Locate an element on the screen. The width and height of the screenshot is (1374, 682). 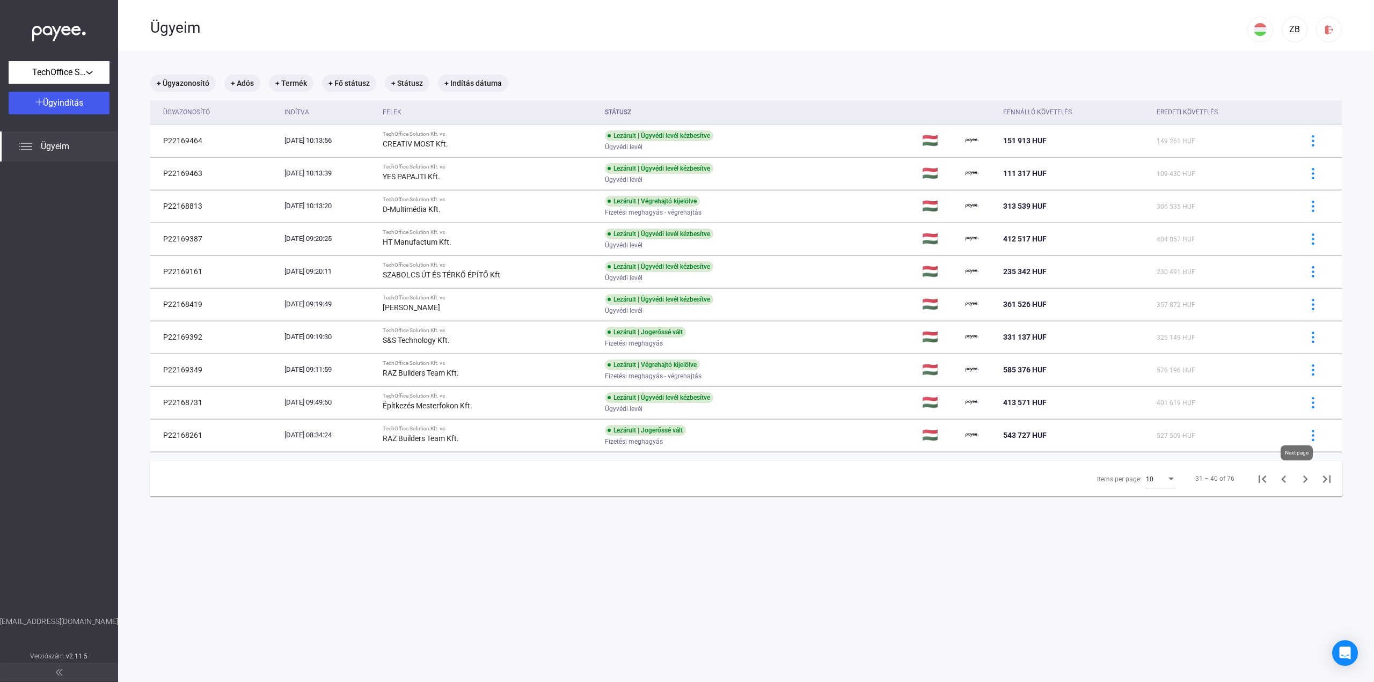
div: Lezárult | Jogerőssé vált is located at coordinates (645, 332).